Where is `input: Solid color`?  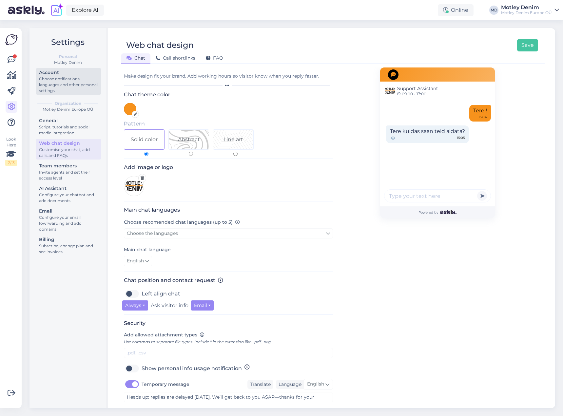 input: Solid color is located at coordinates (146, 154).